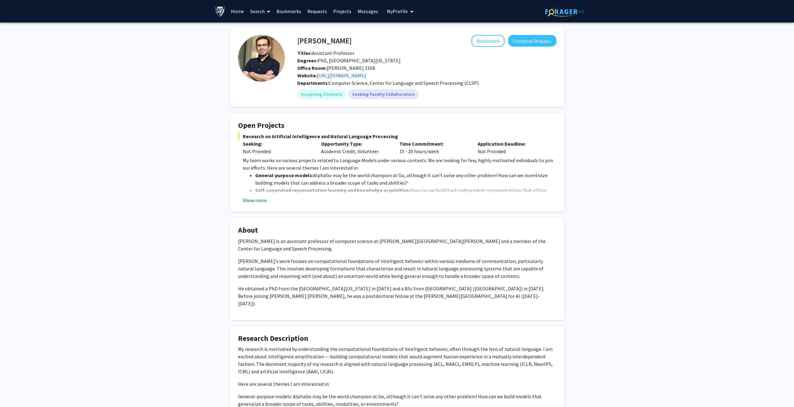 This screenshot has width=794, height=407. Describe the element at coordinates (397, 384) in the screenshot. I see `p: Here are several themes I am interested in:` at that location.